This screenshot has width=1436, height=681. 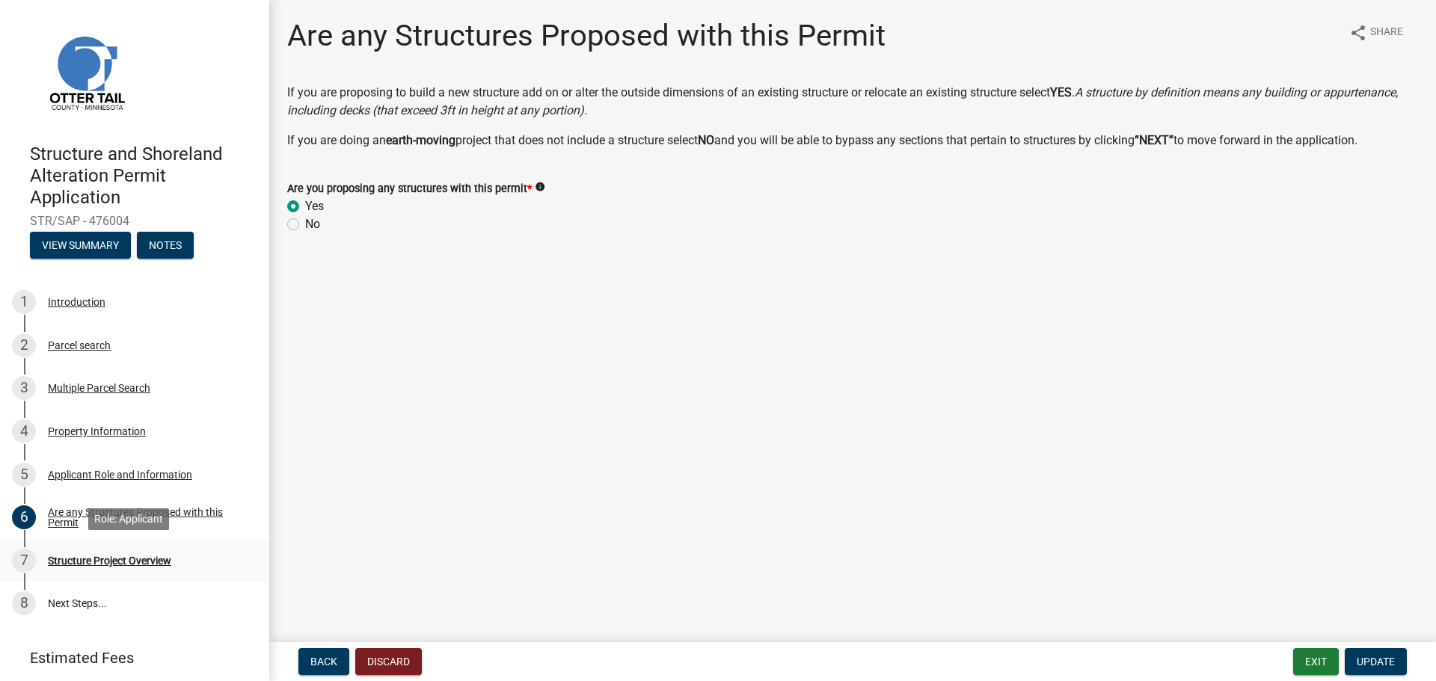 I want to click on span: Update, so click(x=1375, y=662).